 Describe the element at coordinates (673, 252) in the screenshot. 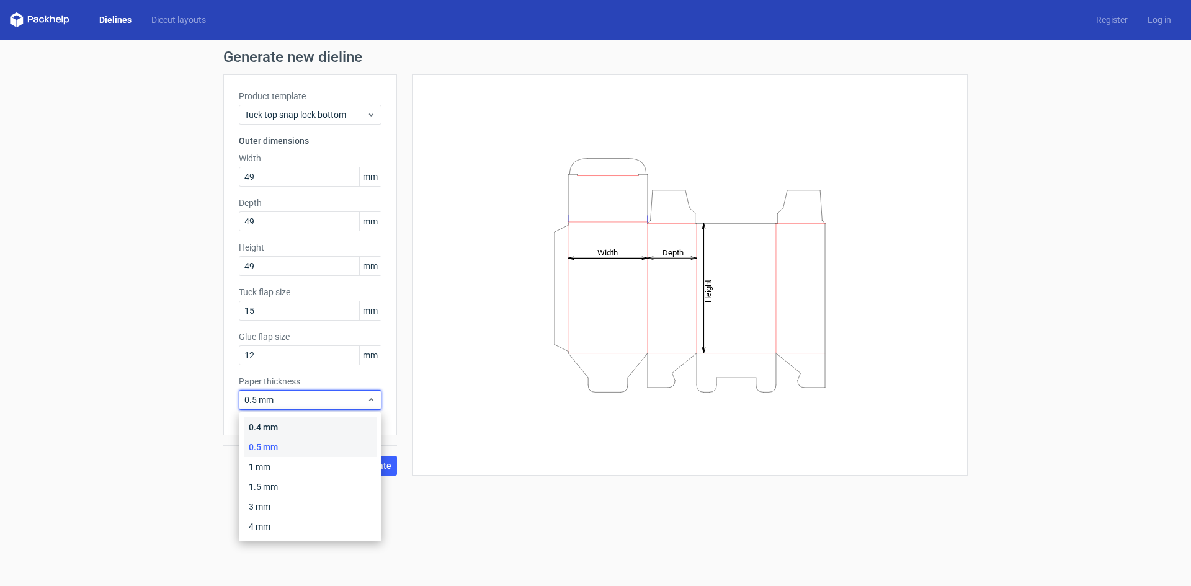

I see `tspan: Depth` at that location.